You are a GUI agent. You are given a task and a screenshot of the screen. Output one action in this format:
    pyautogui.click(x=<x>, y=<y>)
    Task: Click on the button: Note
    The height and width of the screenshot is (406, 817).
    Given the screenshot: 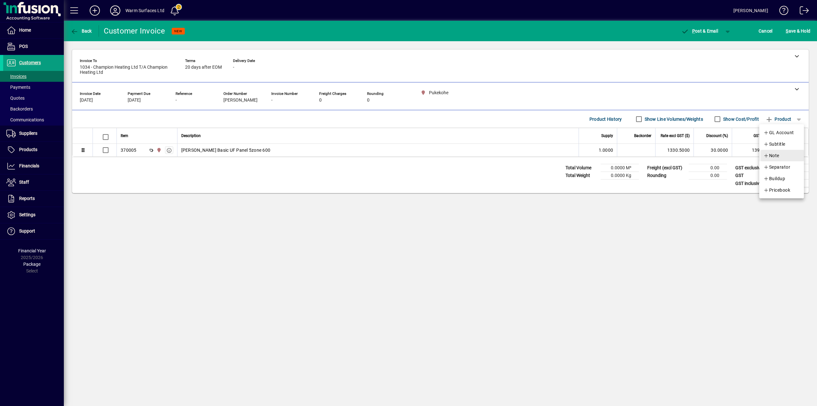 What is the action you would take?
    pyautogui.click(x=781, y=155)
    